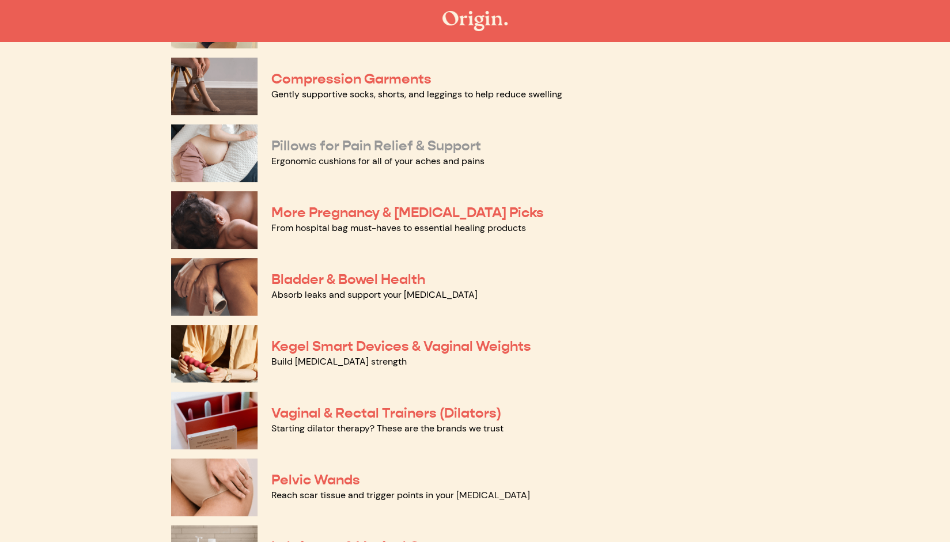 This screenshot has width=950, height=542. I want to click on img: Pillows for Pain Relief & Support, so click(214, 153).